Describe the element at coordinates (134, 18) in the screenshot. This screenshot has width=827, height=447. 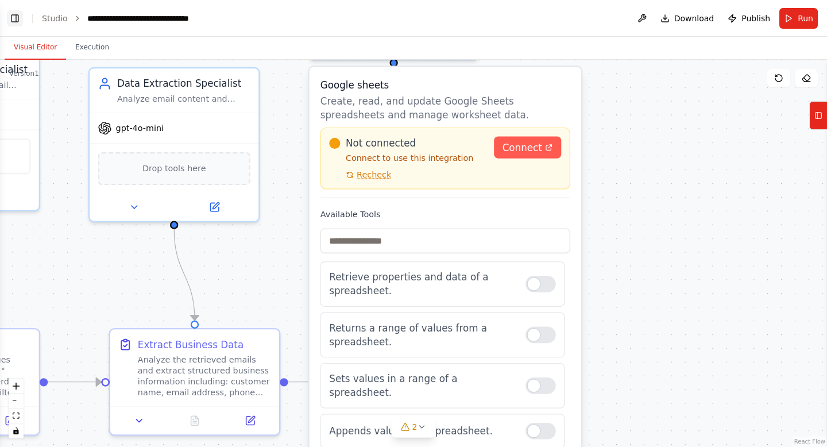
I see `nav: breadcrumb` at that location.